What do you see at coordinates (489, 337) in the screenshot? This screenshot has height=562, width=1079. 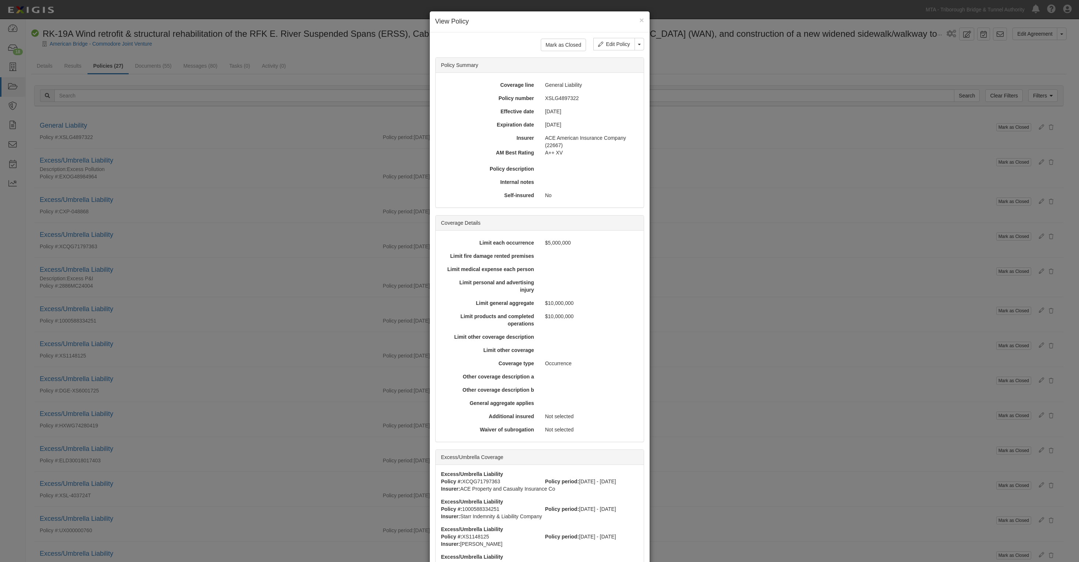 I see `div: Limit other coverage description` at bounding box center [489, 337].